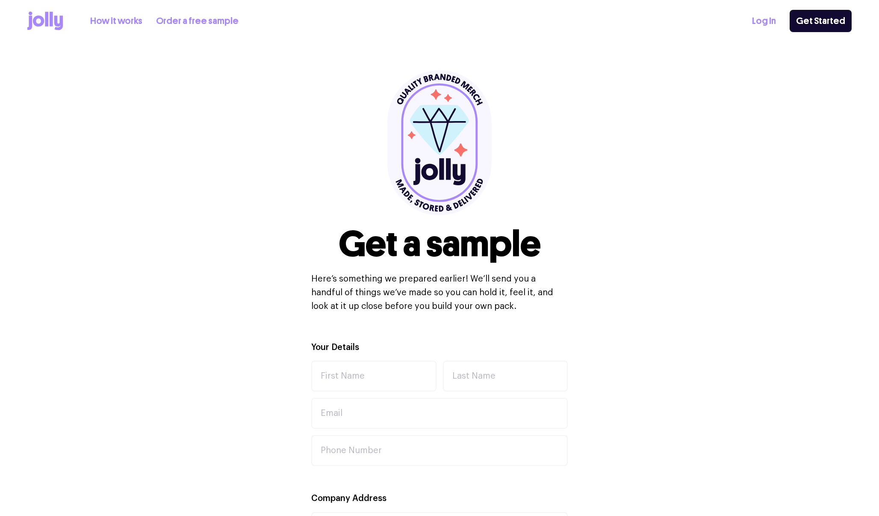 The width and height of the screenshot is (879, 516). Describe the element at coordinates (821, 21) in the screenshot. I see `a: Get Started` at that location.